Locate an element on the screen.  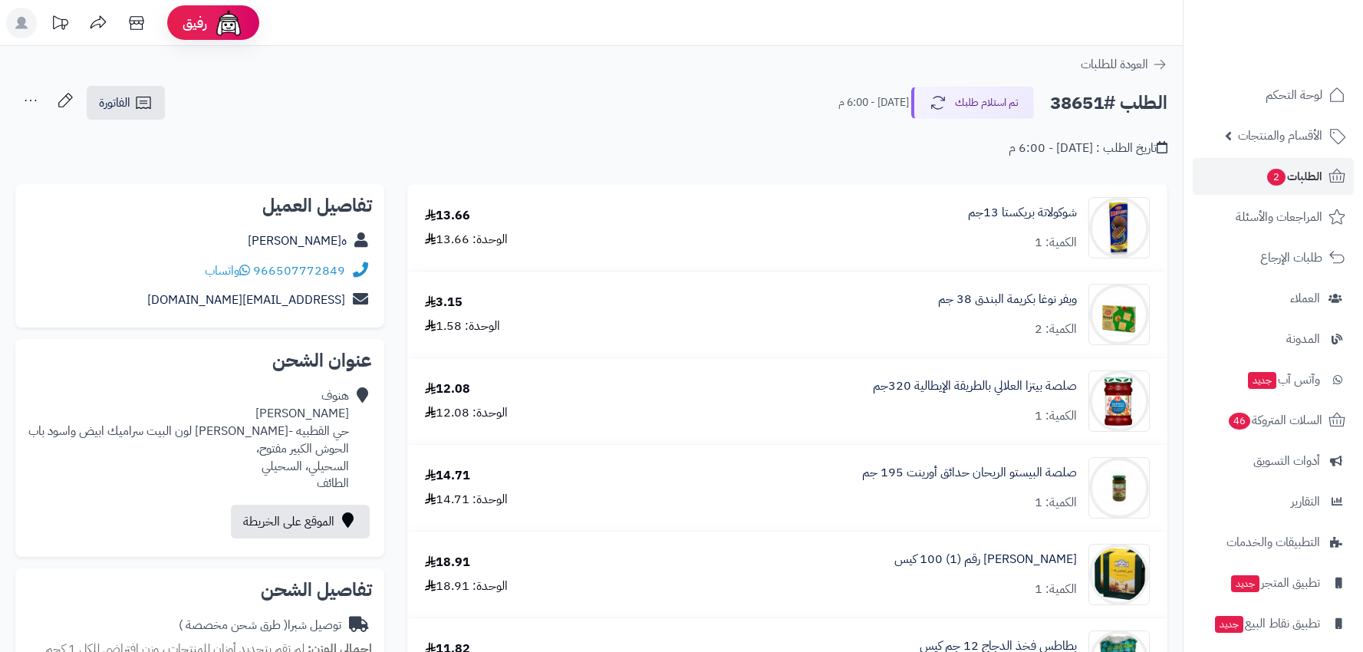
a: صلصة بيتزا العلالي بالطريقة الإيطالية 320جم is located at coordinates (975, 386).